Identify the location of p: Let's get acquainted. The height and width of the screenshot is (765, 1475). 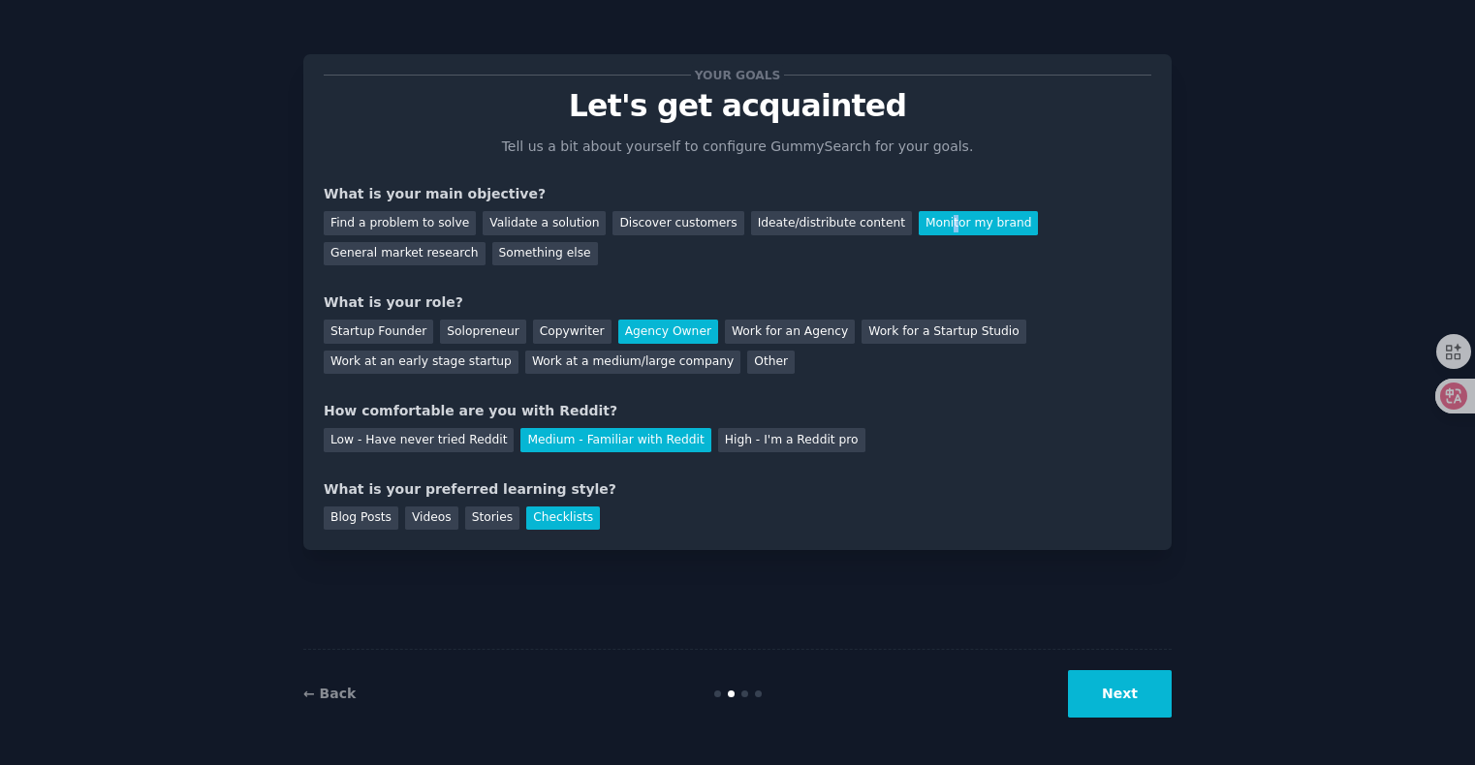
(737, 106).